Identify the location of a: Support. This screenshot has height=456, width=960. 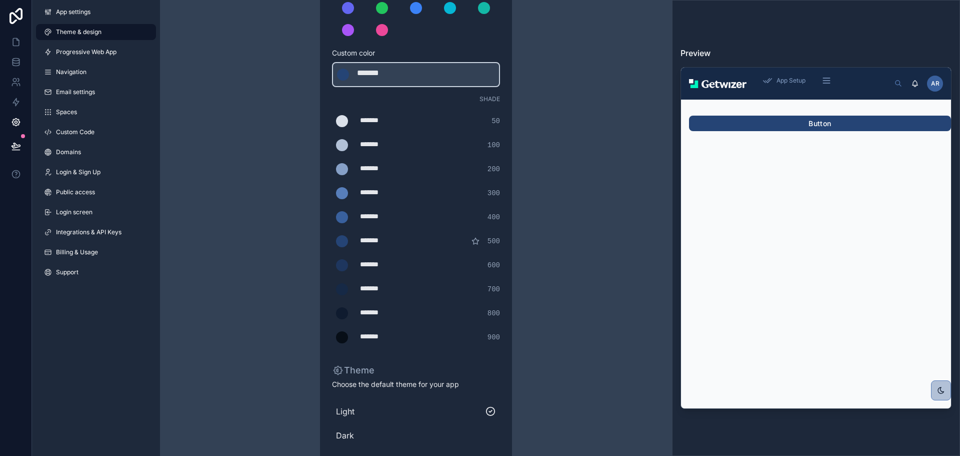
(96, 272).